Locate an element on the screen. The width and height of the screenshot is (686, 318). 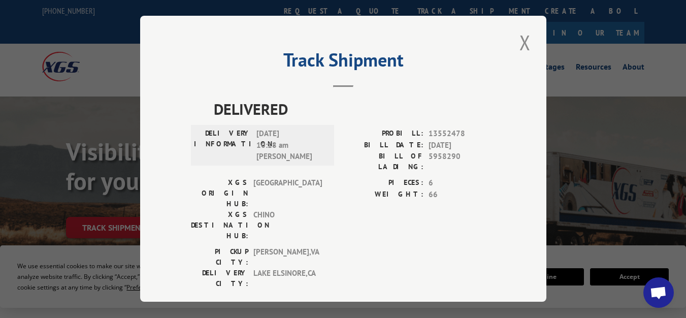
button: Close modal is located at coordinates (525, 42).